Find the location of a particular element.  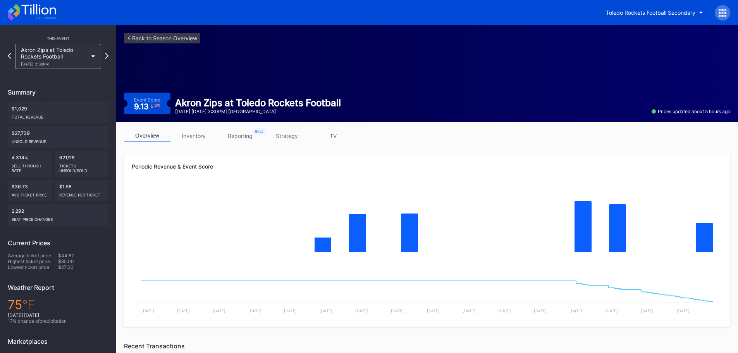

div: Weather Report is located at coordinates (58, 288).